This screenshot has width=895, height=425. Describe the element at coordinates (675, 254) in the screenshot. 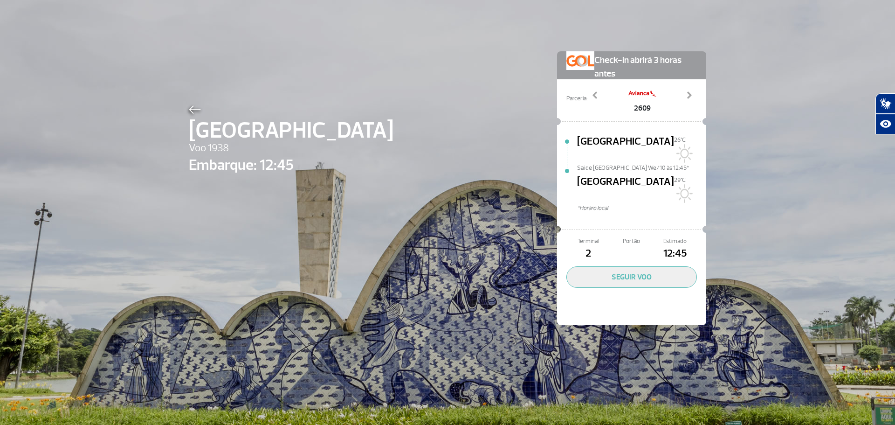

I see `span: 12:45` at that location.